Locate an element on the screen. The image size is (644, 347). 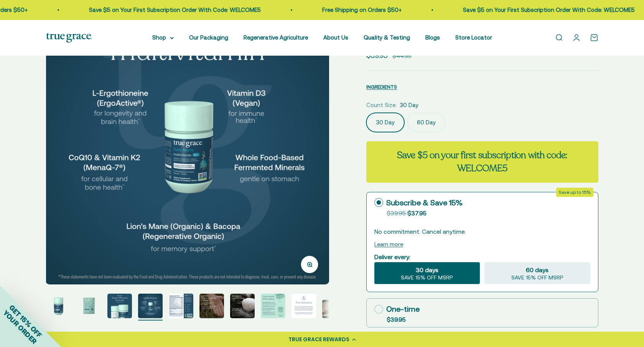
compare-at-price: $44.95 is located at coordinates (402, 56).